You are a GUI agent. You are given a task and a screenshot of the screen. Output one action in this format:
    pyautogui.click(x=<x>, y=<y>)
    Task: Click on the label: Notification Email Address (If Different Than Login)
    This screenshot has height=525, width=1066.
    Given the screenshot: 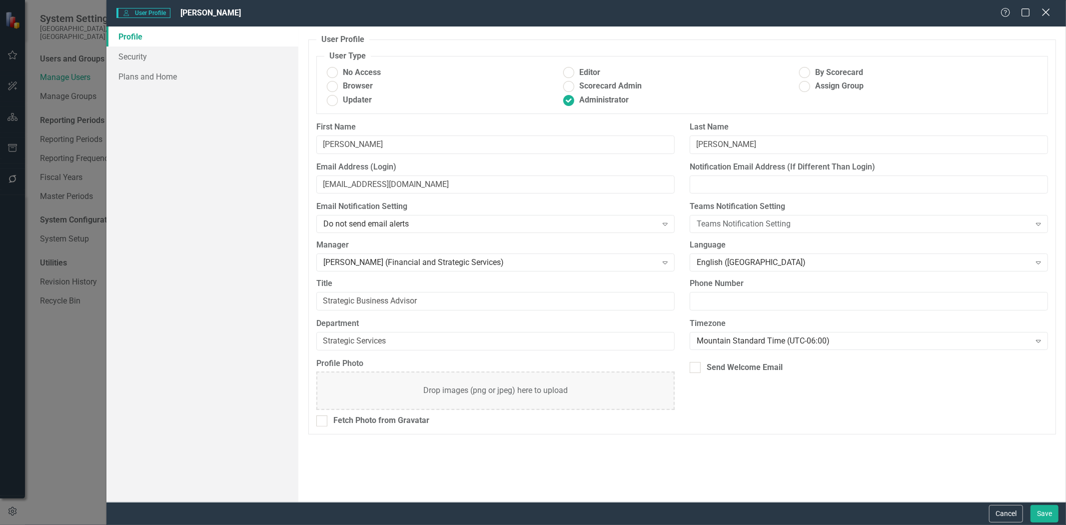 What is the action you would take?
    pyautogui.click(x=869, y=167)
    